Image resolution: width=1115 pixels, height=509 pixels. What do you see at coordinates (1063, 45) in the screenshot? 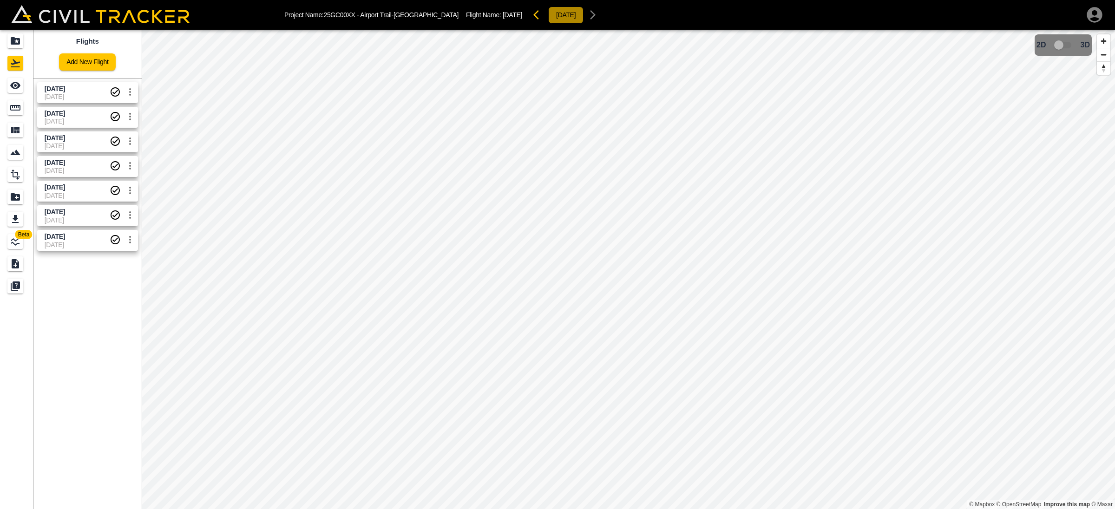
I see `span: 3D model not uploaded yet` at bounding box center [1063, 45].